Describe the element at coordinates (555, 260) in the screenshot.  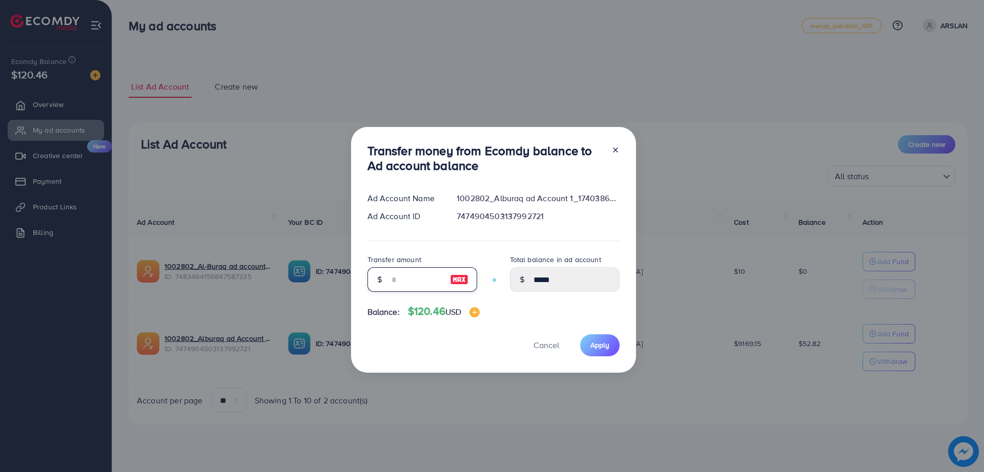
I see `label: Total balance in ad account` at that location.